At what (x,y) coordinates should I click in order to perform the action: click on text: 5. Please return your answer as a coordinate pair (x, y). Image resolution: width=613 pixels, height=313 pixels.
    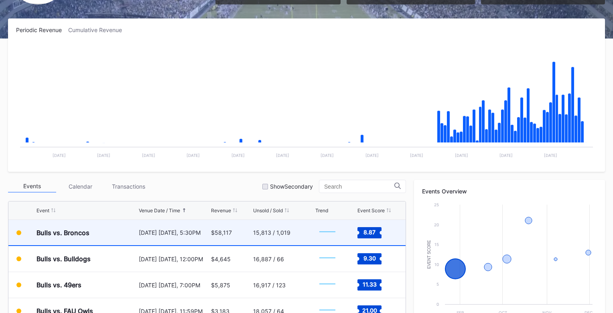
    Looking at the image, I should click on (438, 284).